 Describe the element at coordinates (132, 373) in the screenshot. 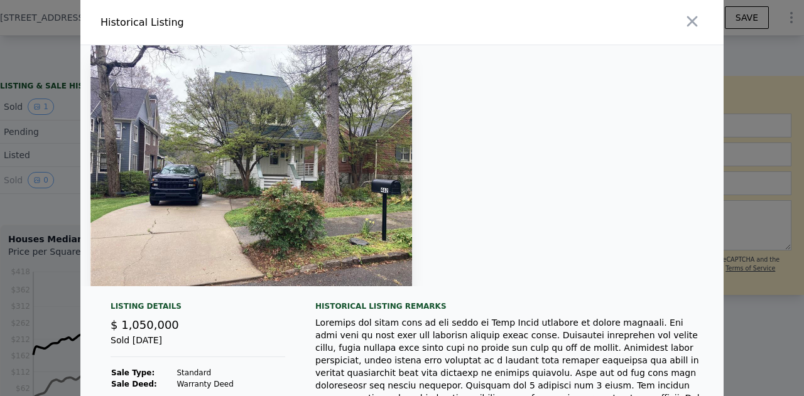

I see `strong: Sale Type:` at that location.